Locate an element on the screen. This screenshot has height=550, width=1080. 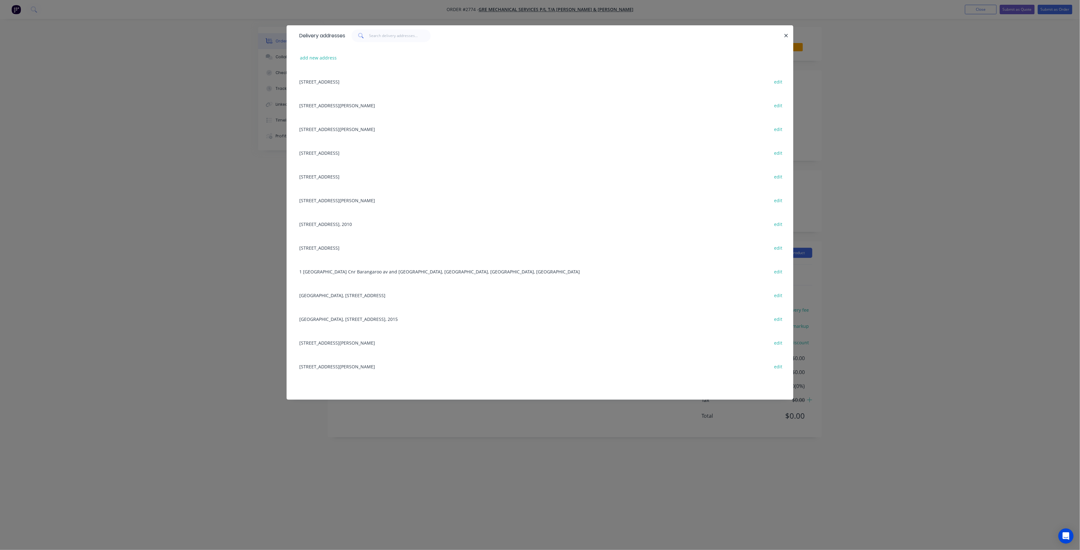
button: add new address is located at coordinates (318, 58).